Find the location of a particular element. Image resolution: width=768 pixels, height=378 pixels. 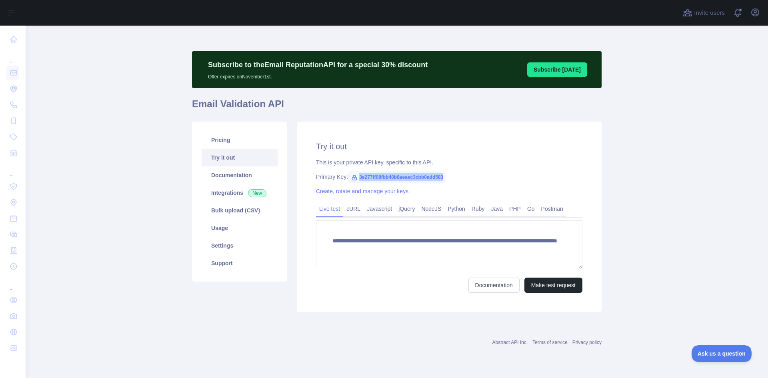

h2: Try it out is located at coordinates (449, 146).